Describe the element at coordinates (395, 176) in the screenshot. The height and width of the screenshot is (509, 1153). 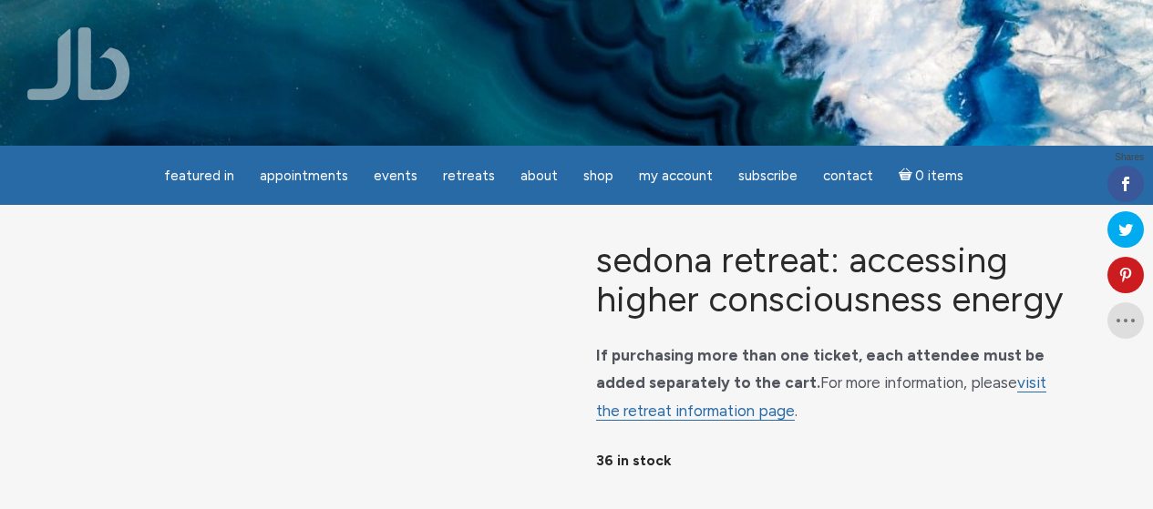
I see `a: Events` at that location.